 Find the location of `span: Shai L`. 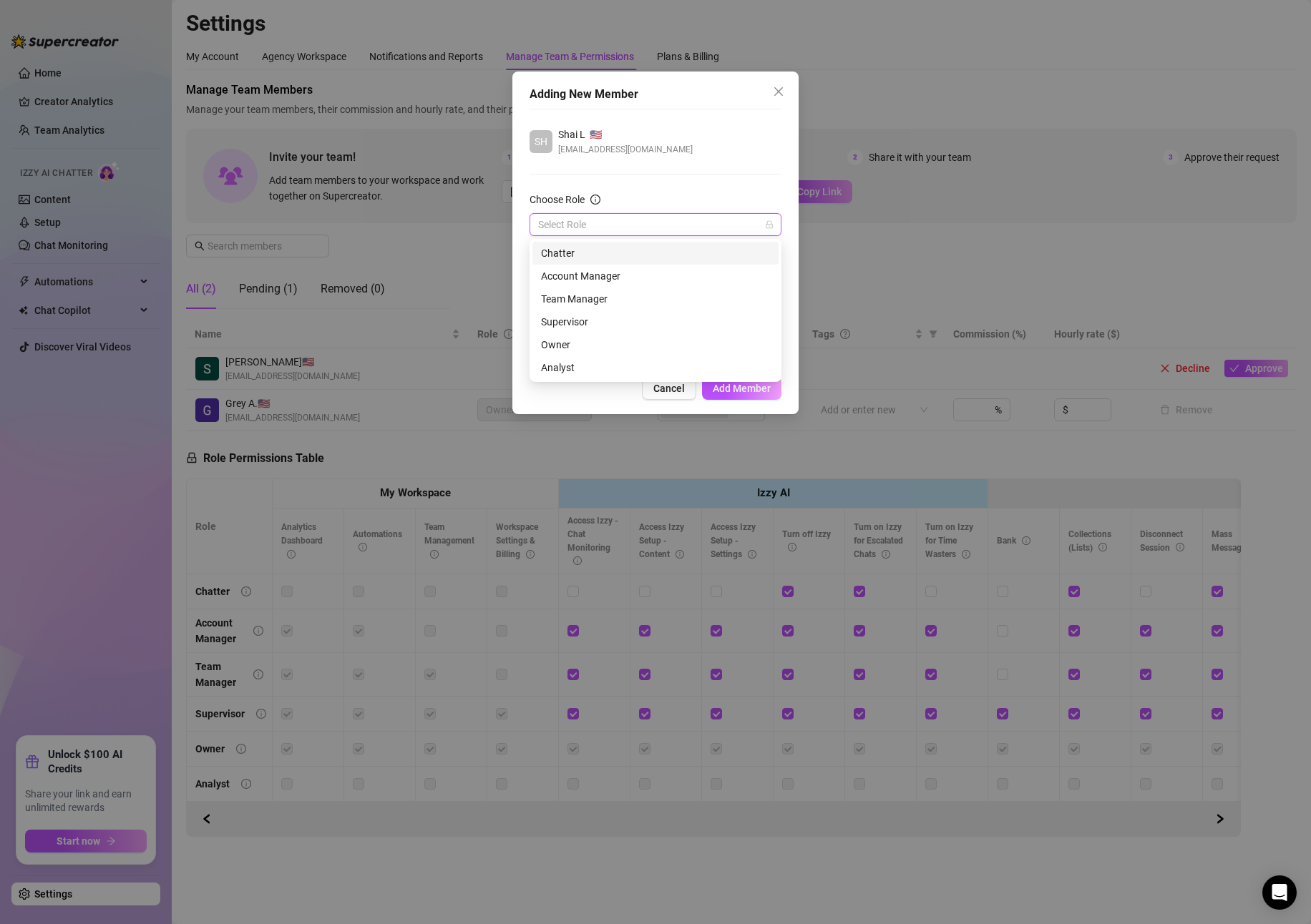

span: Shai L is located at coordinates (572, 135).